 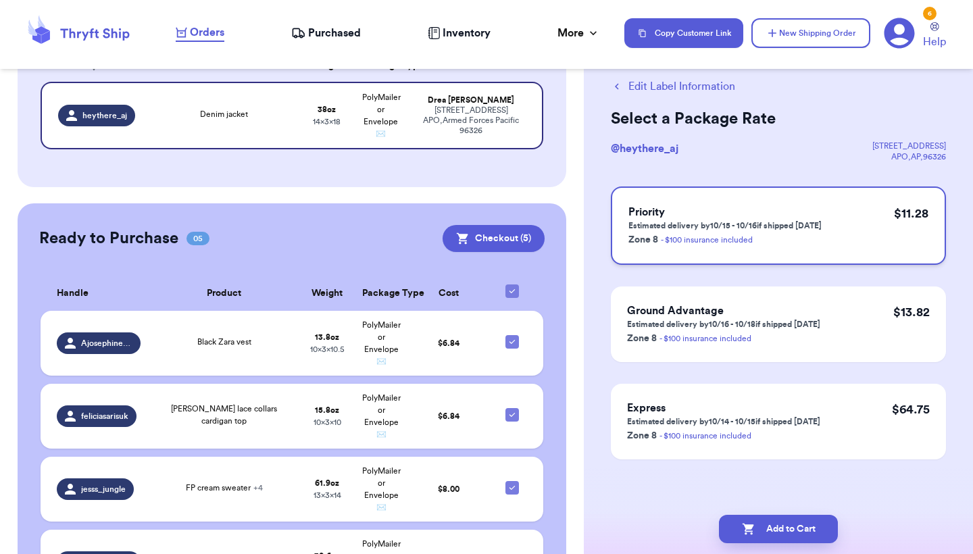 I want to click on strong: 13.8 oz, so click(x=327, y=337).